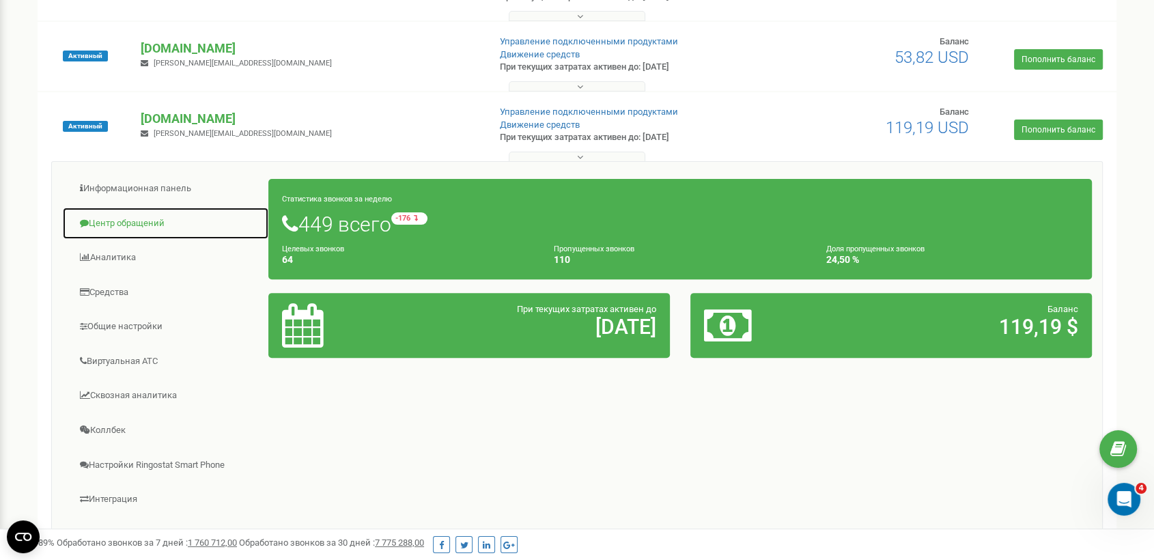 The height and width of the screenshot is (560, 1154). Describe the element at coordinates (212, 542) in the screenshot. I see `u: 1 760 712,00` at that location.